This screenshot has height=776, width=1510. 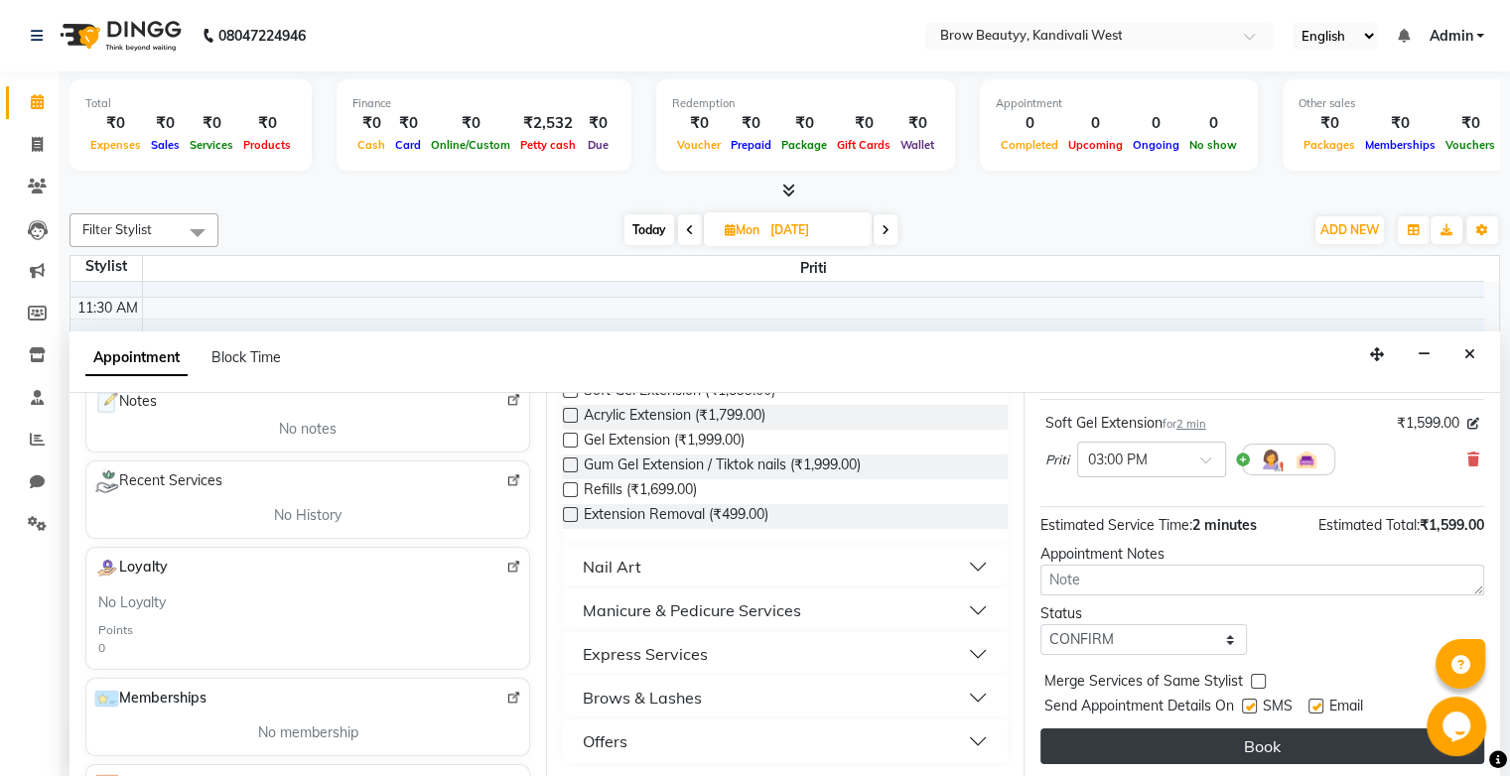 I want to click on span: Notes, so click(x=125, y=402).